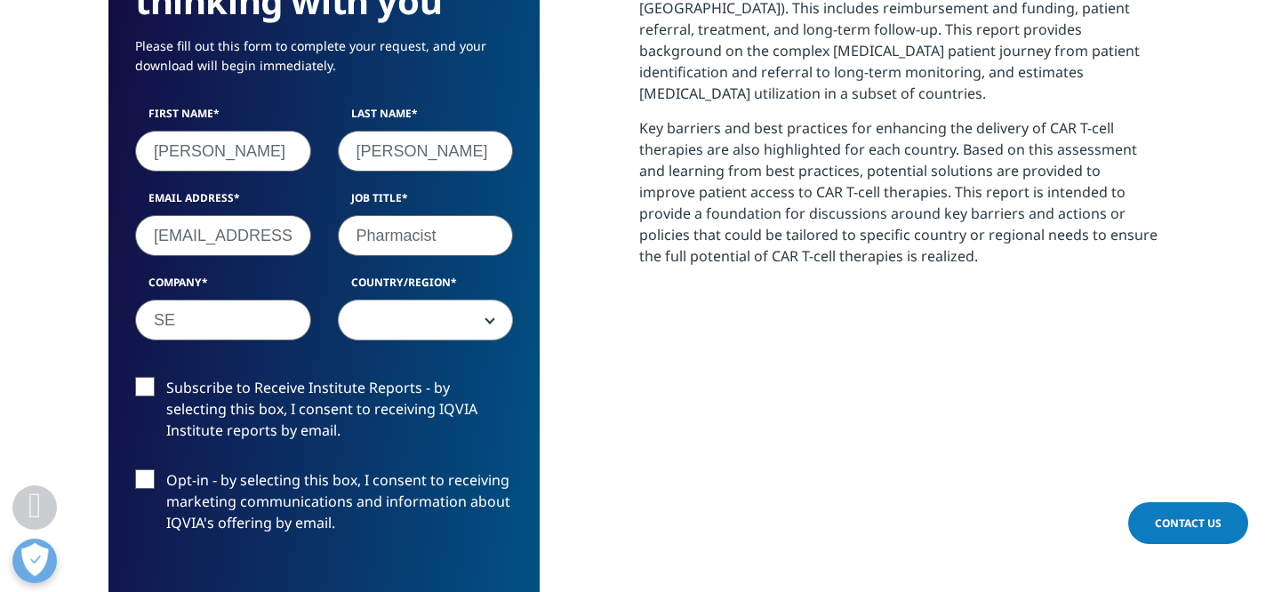 This screenshot has height=592, width=1266. I want to click on label: Company, so click(223, 287).